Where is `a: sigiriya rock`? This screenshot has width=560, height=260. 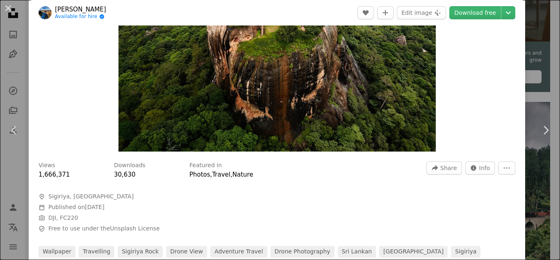 a: sigiriya rock is located at coordinates (140, 251).